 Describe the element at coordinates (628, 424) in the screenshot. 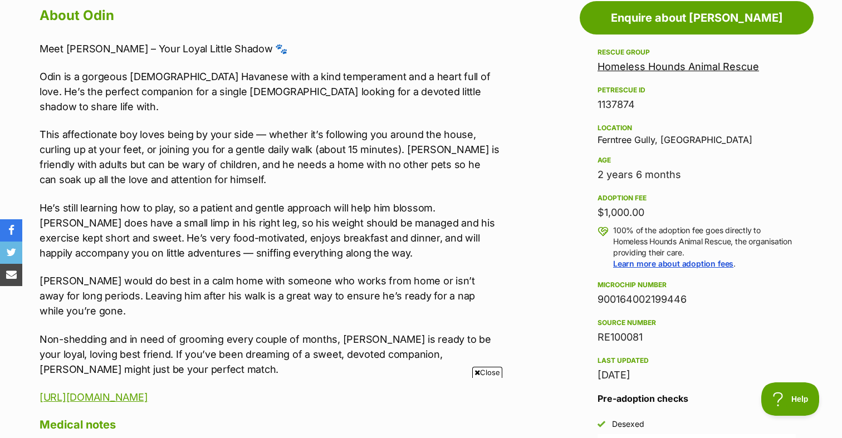

I see `div: Desexed` at that location.